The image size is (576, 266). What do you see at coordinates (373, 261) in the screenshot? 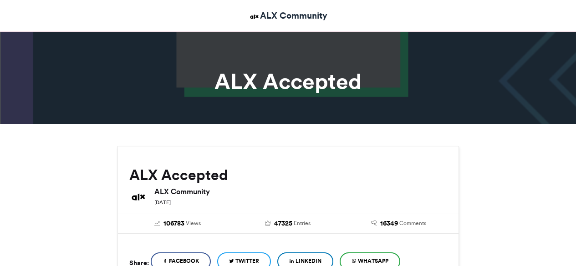
I see `span: WhatsApp` at bounding box center [373, 261].